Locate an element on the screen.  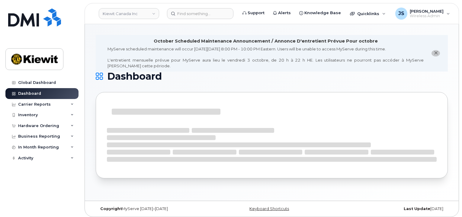
strong: Last Update is located at coordinates (417, 209).